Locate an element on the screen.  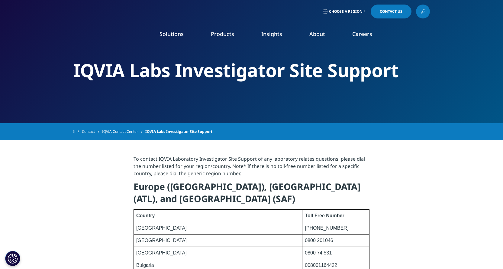
a: Products is located at coordinates (222, 34).